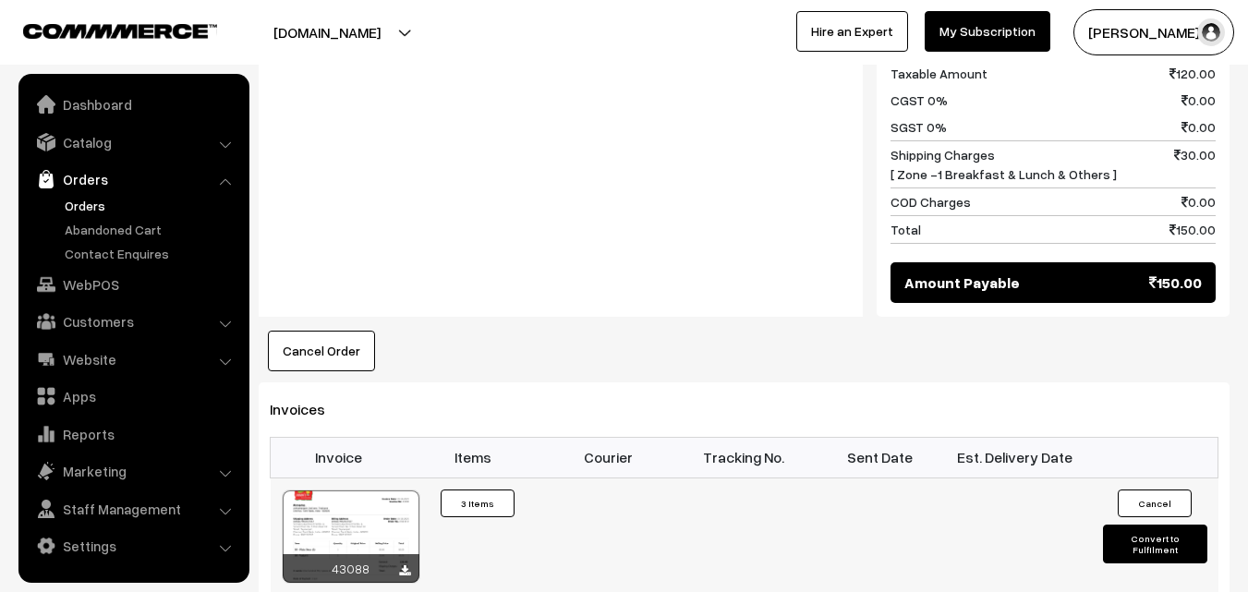  Describe the element at coordinates (133, 104) in the screenshot. I see `a: Dashboard` at that location.